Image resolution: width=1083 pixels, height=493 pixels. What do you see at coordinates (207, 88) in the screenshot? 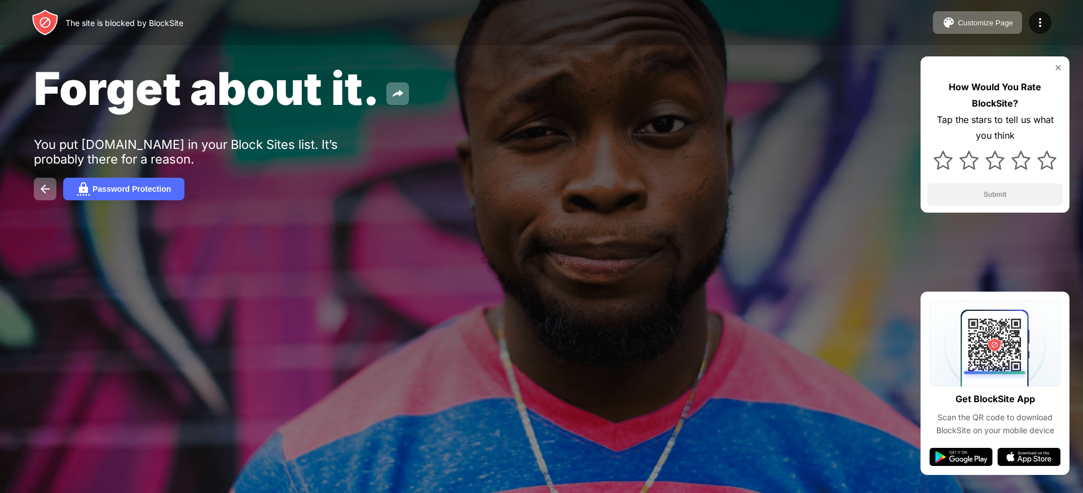
I see `span: Forget about it.` at bounding box center [207, 88].